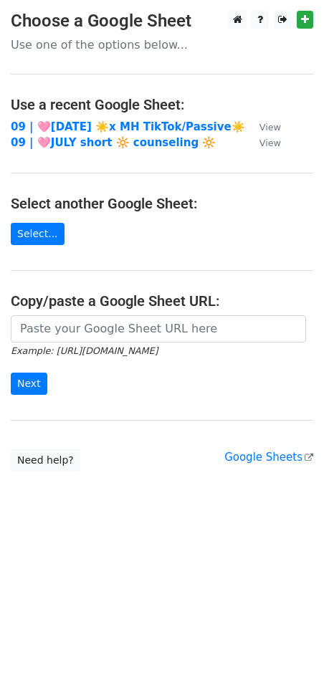 The width and height of the screenshot is (324, 675). Describe the element at coordinates (113, 143) in the screenshot. I see `strong: 09 | 🩷JULY short 🔆 counseling 🔆` at that location.